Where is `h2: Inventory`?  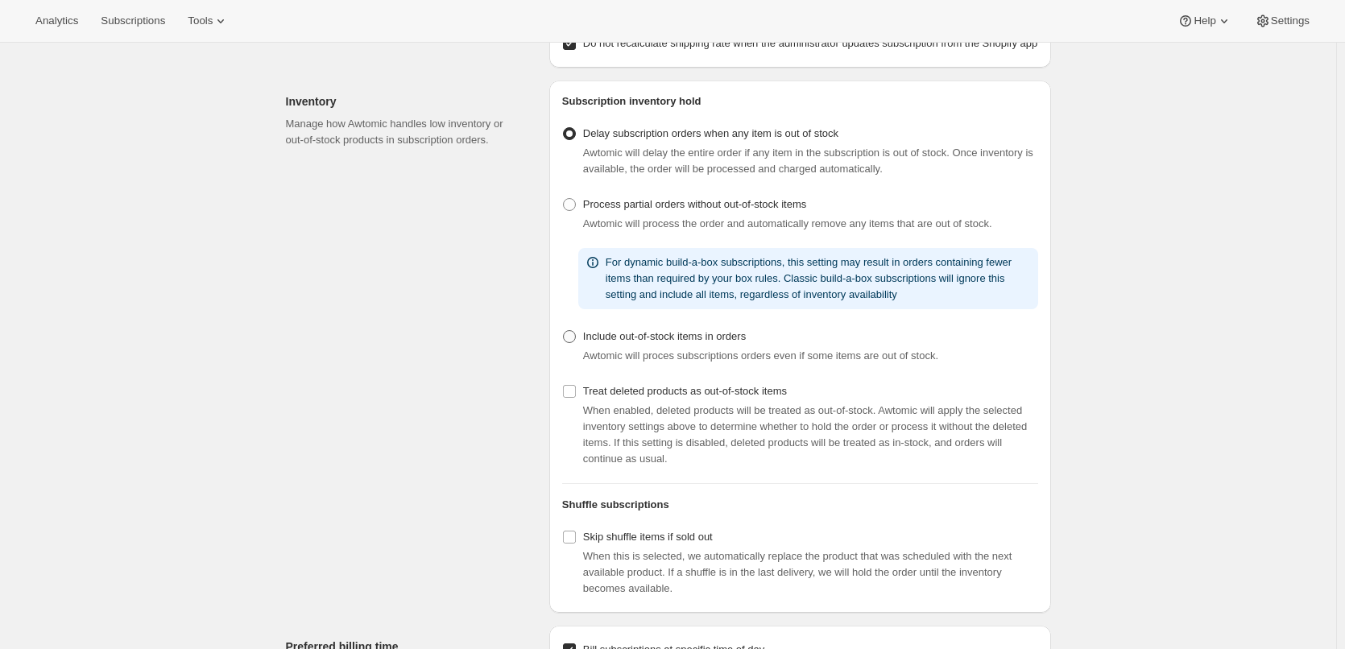
h2: Inventory is located at coordinates (404, 101).